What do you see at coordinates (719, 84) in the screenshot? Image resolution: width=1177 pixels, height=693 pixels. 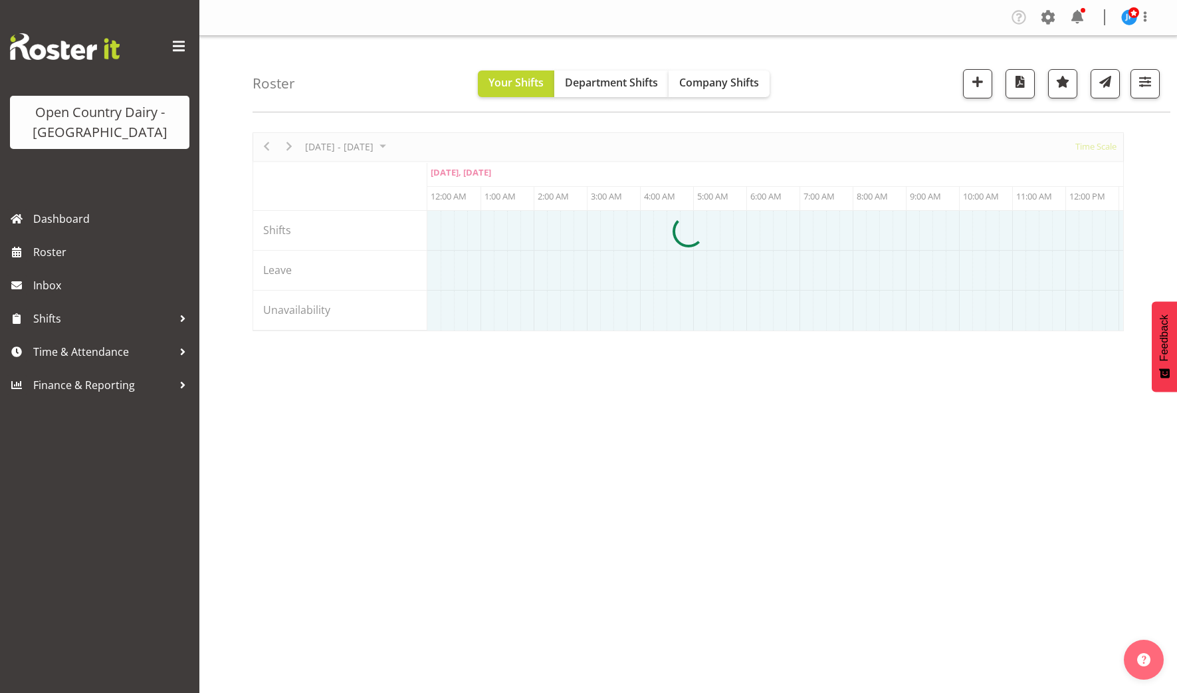 I see `button: Company Shifts` at bounding box center [719, 84].